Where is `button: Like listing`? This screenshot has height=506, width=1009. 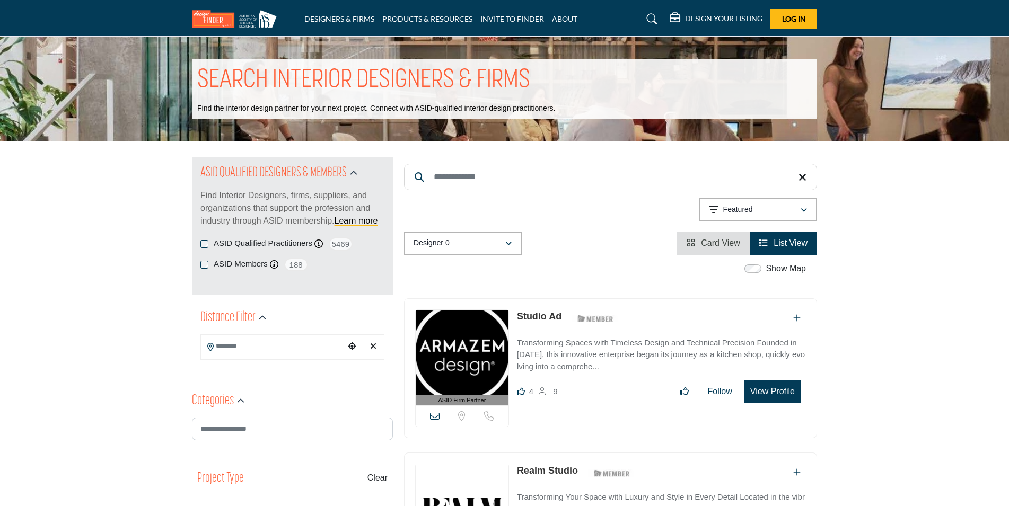 button: Like listing is located at coordinates (684, 392).